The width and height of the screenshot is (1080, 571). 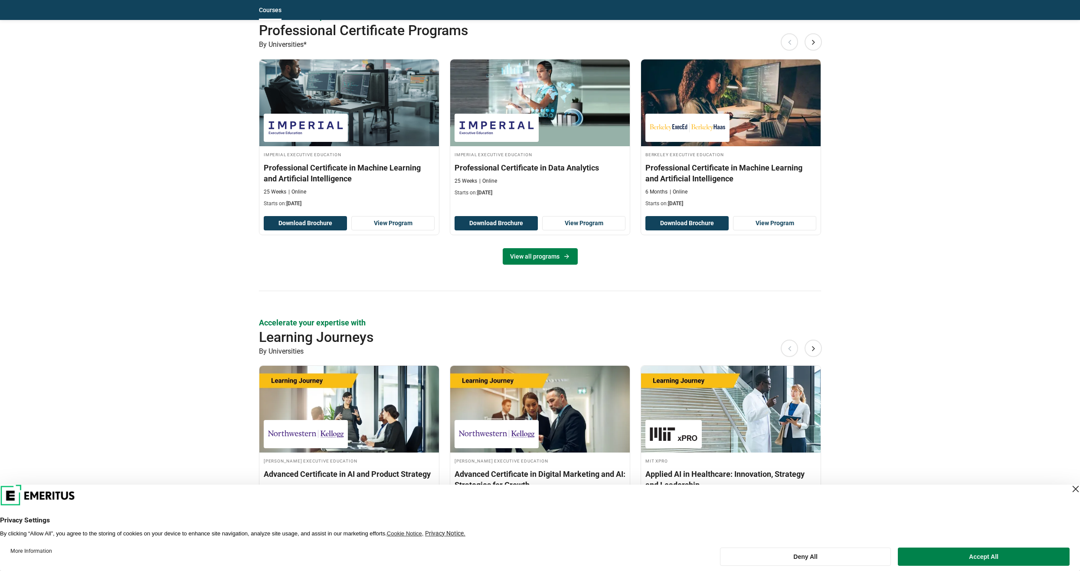 I want to click on img: MIT xPRO, so click(x=673, y=434).